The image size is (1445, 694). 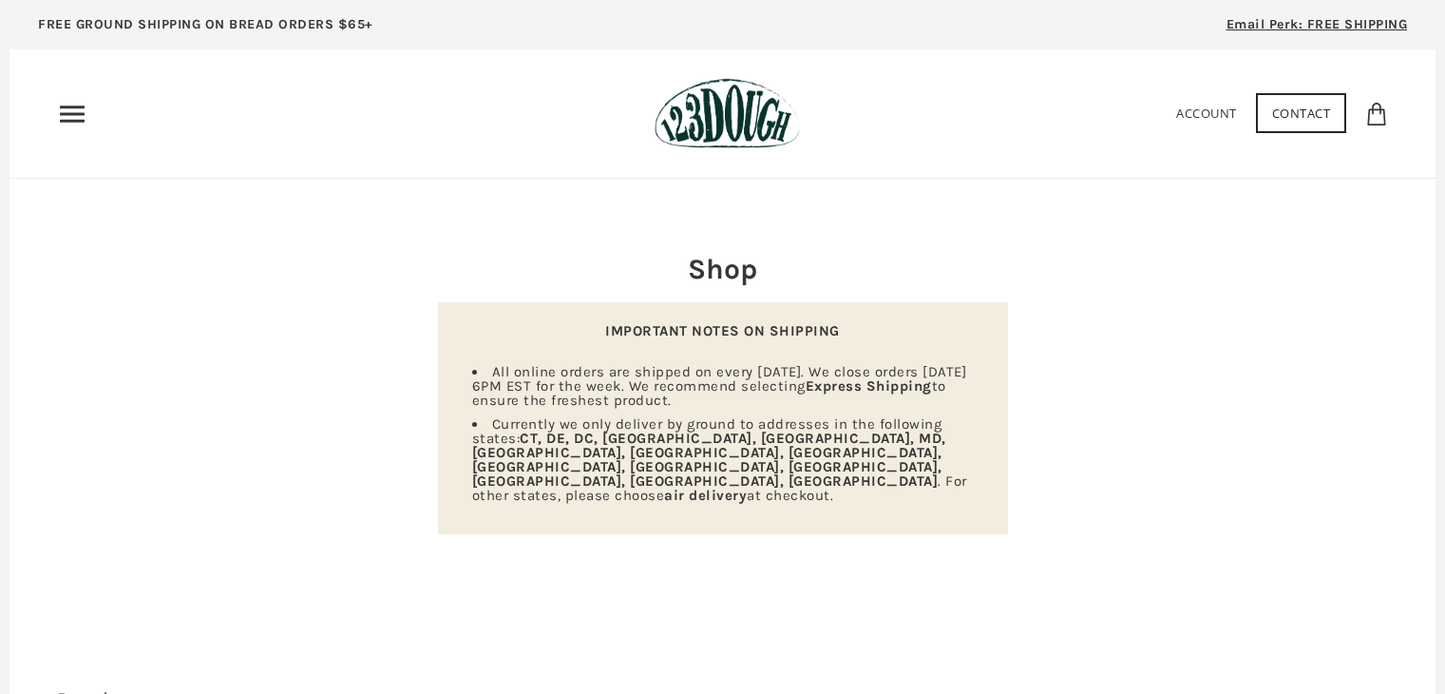 I want to click on span: Email Perk: FREE SHIPPING, so click(x=1317, y=24).